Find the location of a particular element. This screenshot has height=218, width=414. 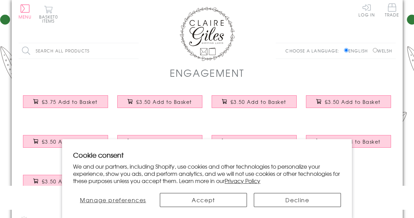

span: Menu is located at coordinates (25, 17).